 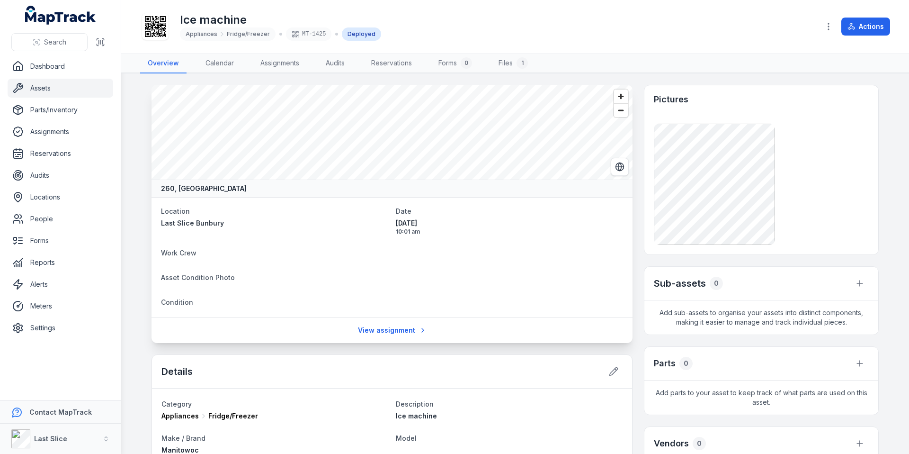 What do you see at coordinates (522, 63) in the screenshot?
I see `div: 1` at bounding box center [522, 63].